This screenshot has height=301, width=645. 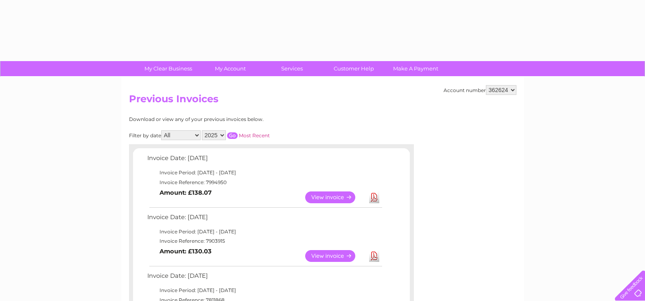 What do you see at coordinates (292, 68) in the screenshot?
I see `a: Services` at bounding box center [292, 68].